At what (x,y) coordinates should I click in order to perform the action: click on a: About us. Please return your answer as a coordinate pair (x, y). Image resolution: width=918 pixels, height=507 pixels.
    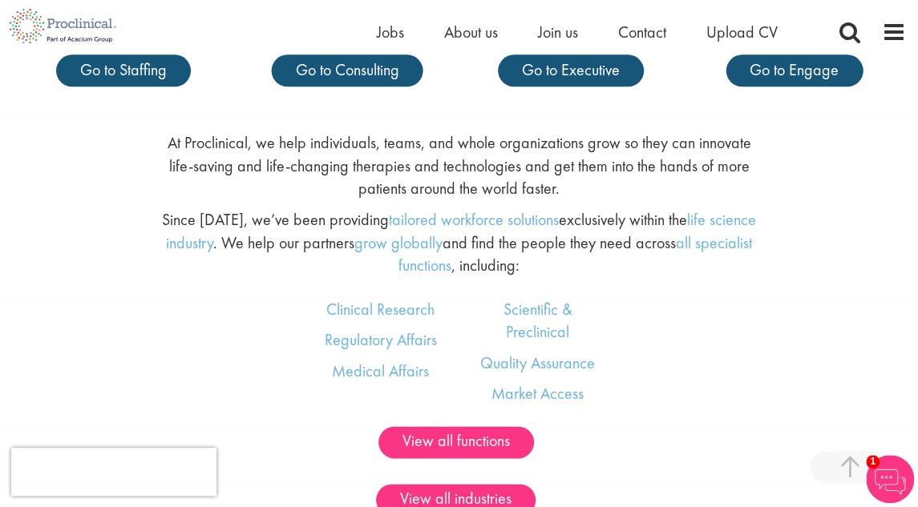
    Looking at the image, I should click on (471, 32).